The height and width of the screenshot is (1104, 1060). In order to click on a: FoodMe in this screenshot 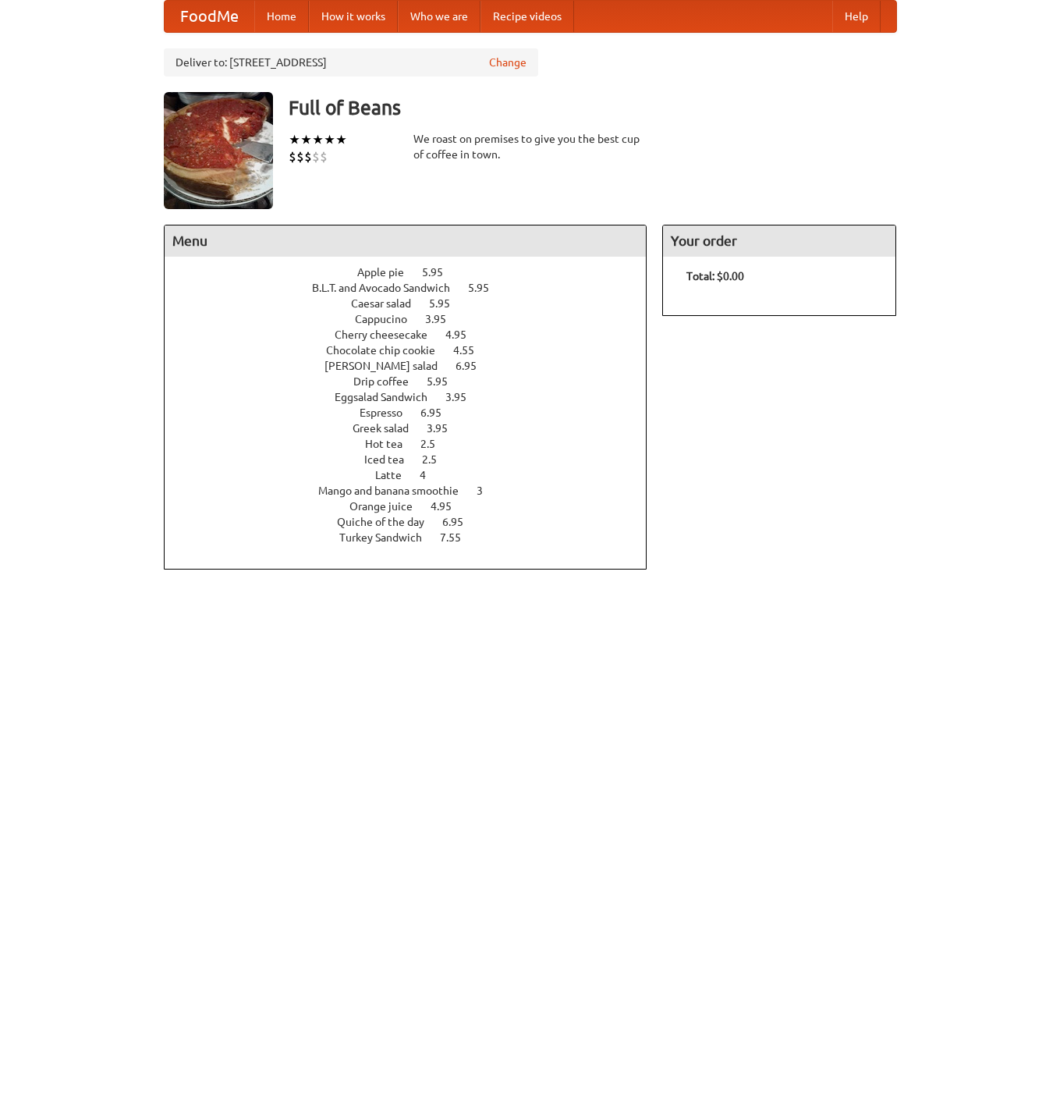, I will do `click(209, 16)`.